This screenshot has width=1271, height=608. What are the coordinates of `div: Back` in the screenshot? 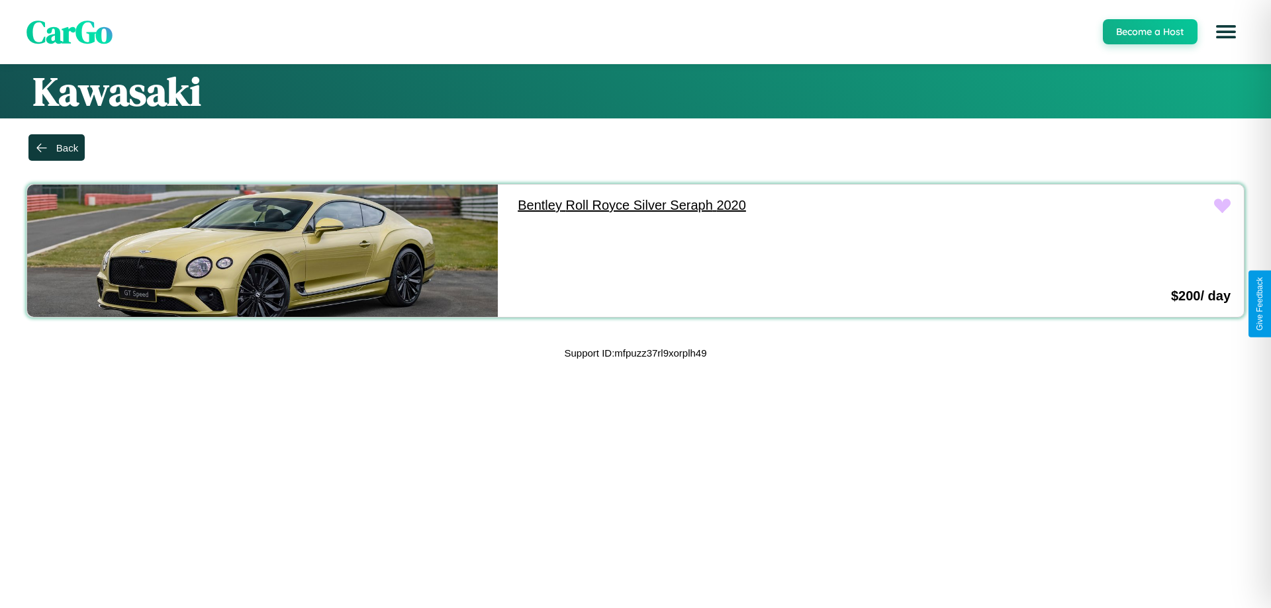 It's located at (67, 148).